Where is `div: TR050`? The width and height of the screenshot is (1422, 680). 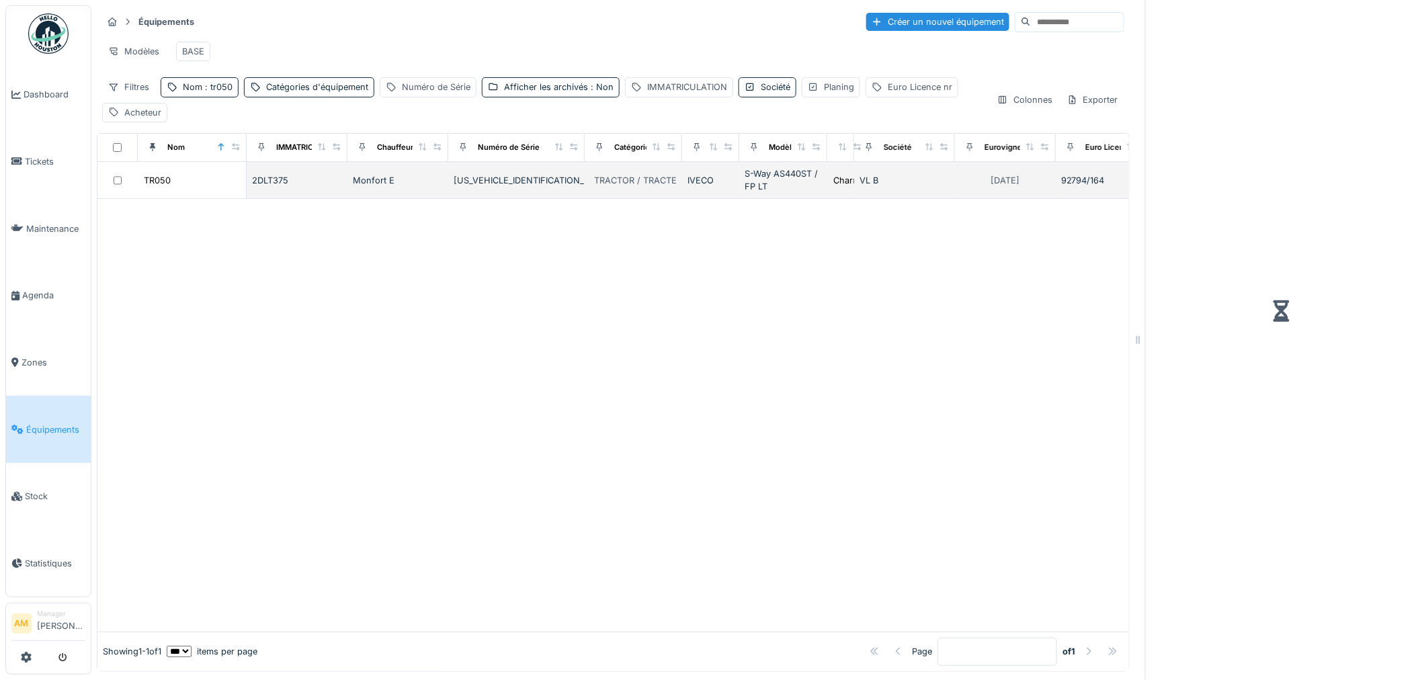
div: TR050 is located at coordinates (157, 180).